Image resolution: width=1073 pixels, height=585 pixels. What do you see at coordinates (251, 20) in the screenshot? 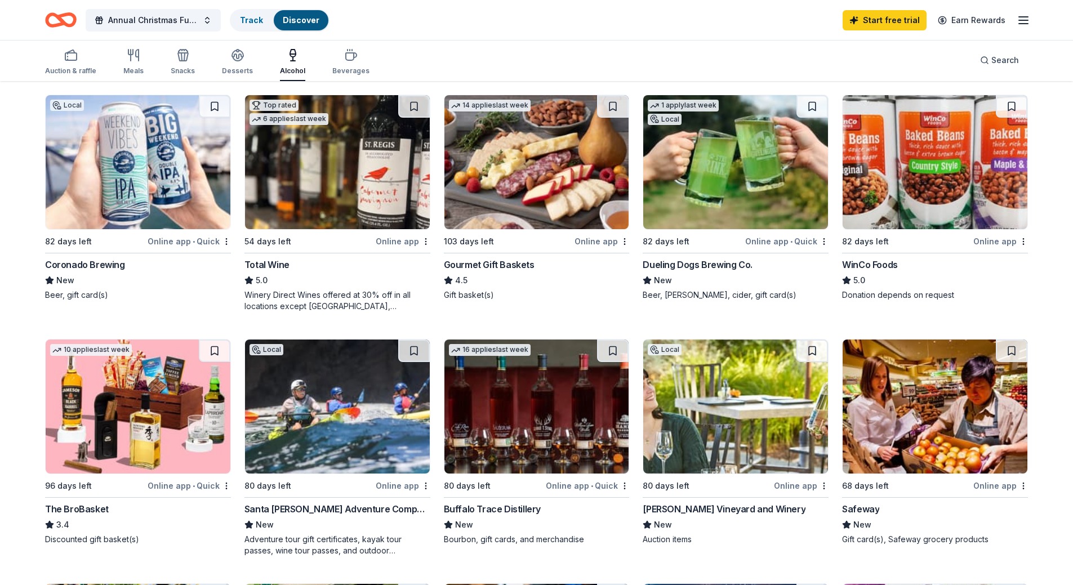
I see `a: Track` at bounding box center [251, 20].